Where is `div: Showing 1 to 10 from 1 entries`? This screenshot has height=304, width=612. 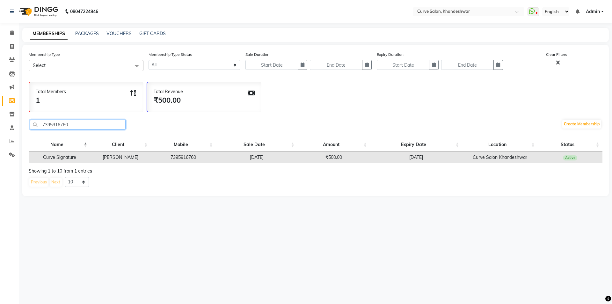
div: Showing 1 to 10 from 1 entries is located at coordinates (315, 171).